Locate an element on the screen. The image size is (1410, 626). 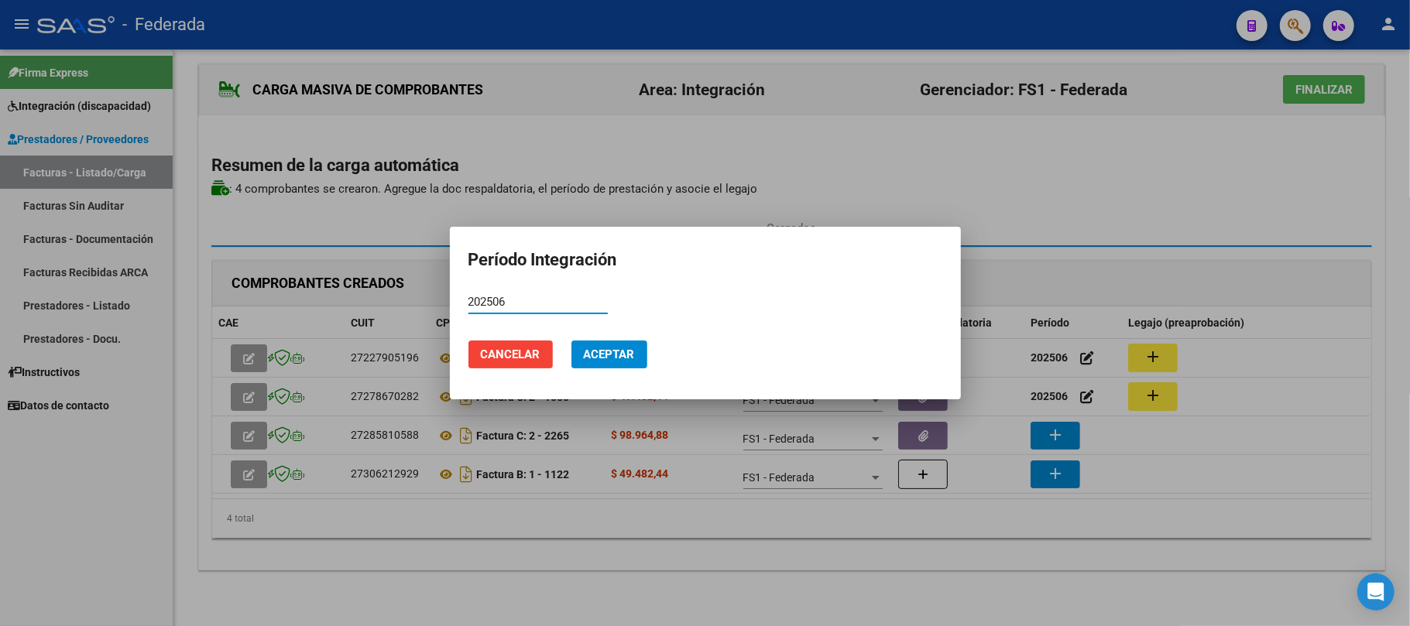
h2: Período Integración is located at coordinates (705, 260).